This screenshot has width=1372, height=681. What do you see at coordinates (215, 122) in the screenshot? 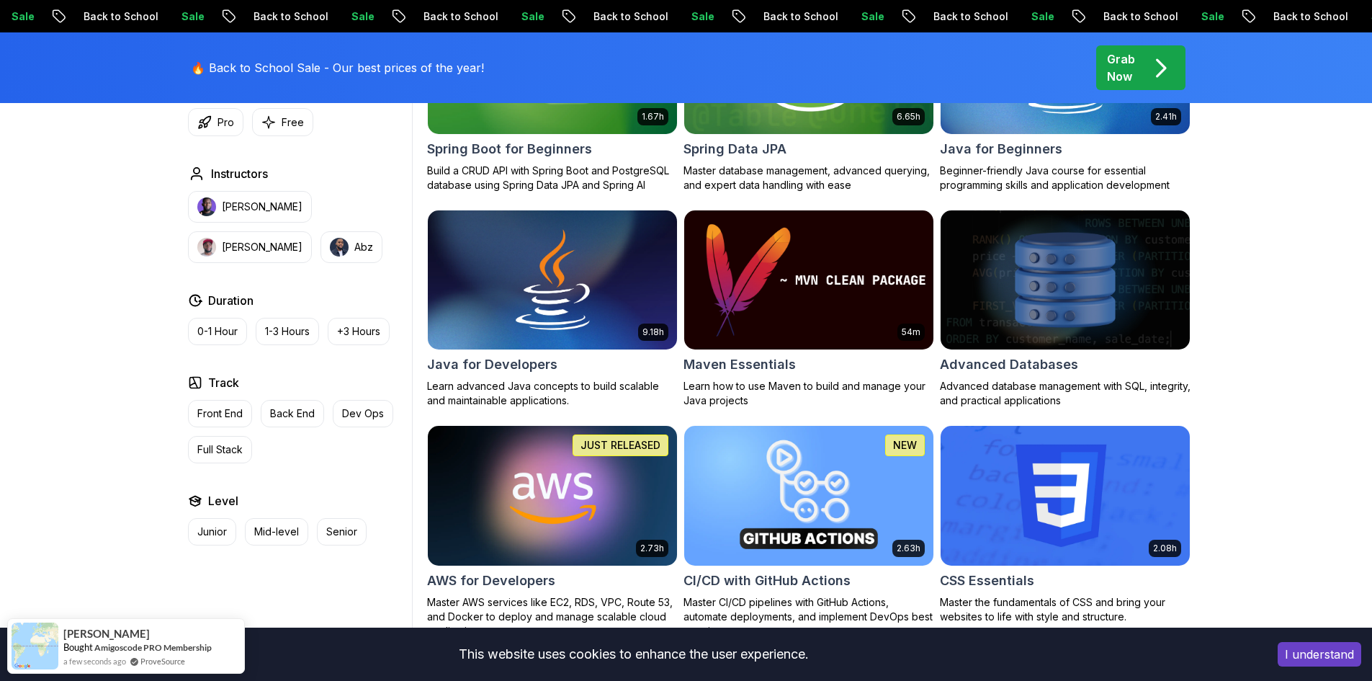
I see `button: Pro` at bounding box center [215, 122].